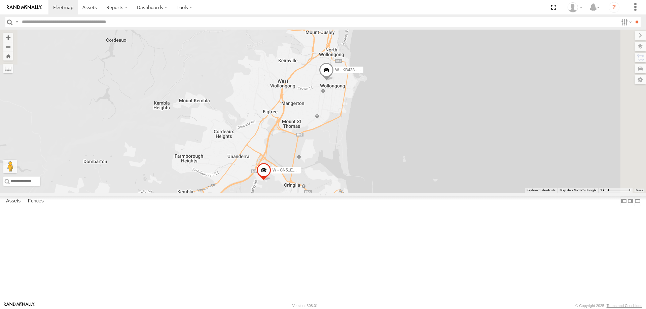  Describe the element at coordinates (604, 190) in the screenshot. I see `span: 1 km` at that location.